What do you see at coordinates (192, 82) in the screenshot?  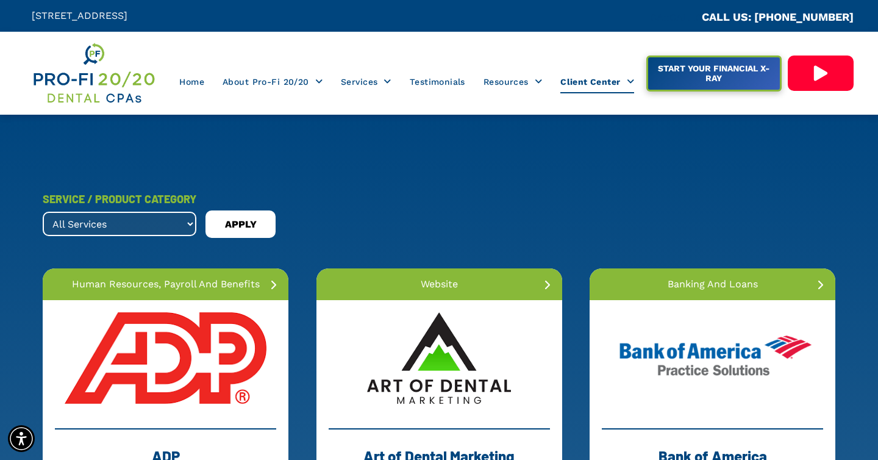 I see `a: Home` at bounding box center [192, 82].